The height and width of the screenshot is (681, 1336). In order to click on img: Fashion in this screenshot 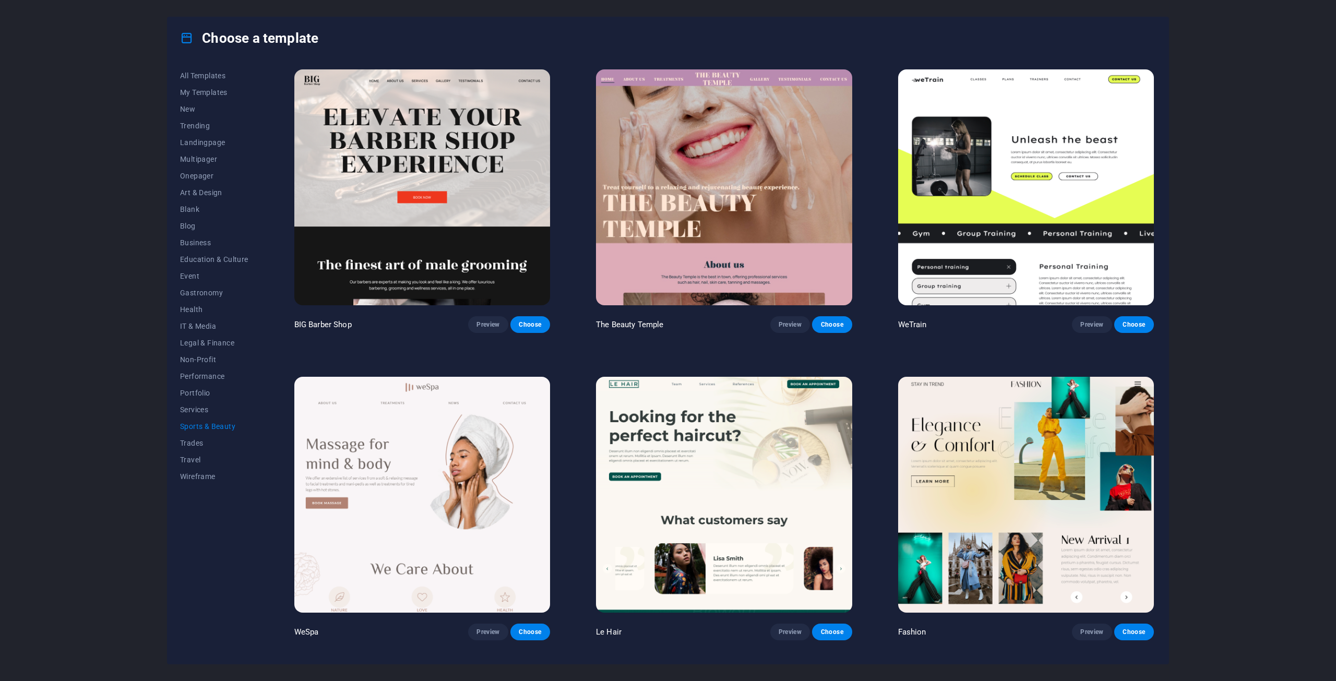, I will do `click(1026, 495)`.